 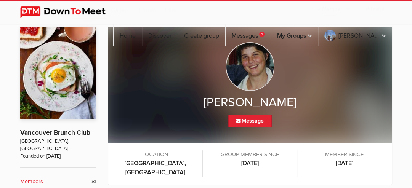 What do you see at coordinates (94, 182) in the screenshot?
I see `span: 81` at bounding box center [94, 182].